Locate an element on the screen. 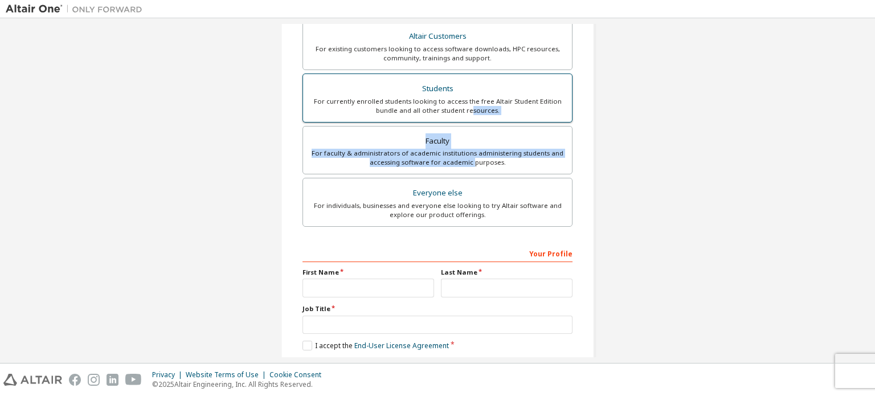  img: facebook.svg is located at coordinates (75, 379).